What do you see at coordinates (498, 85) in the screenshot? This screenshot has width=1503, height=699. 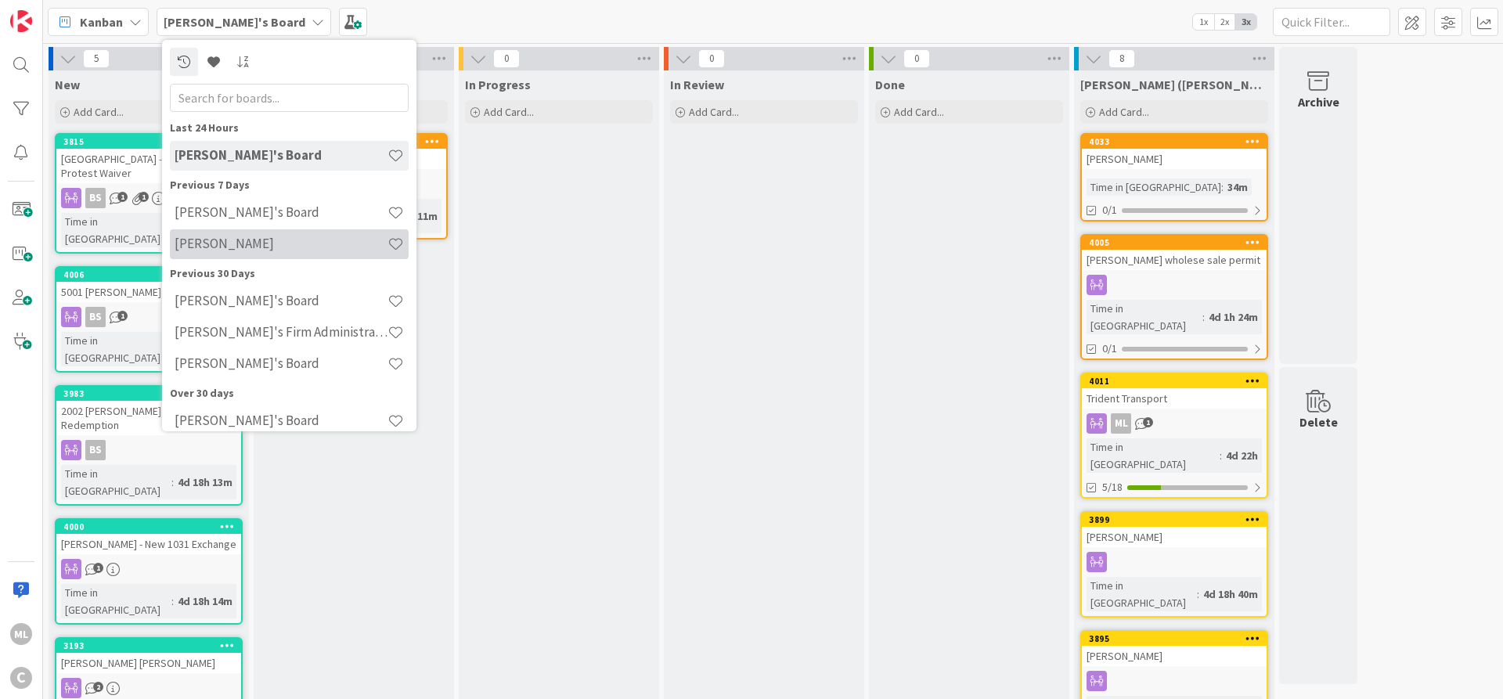 I see `span: In Progress` at bounding box center [498, 85].